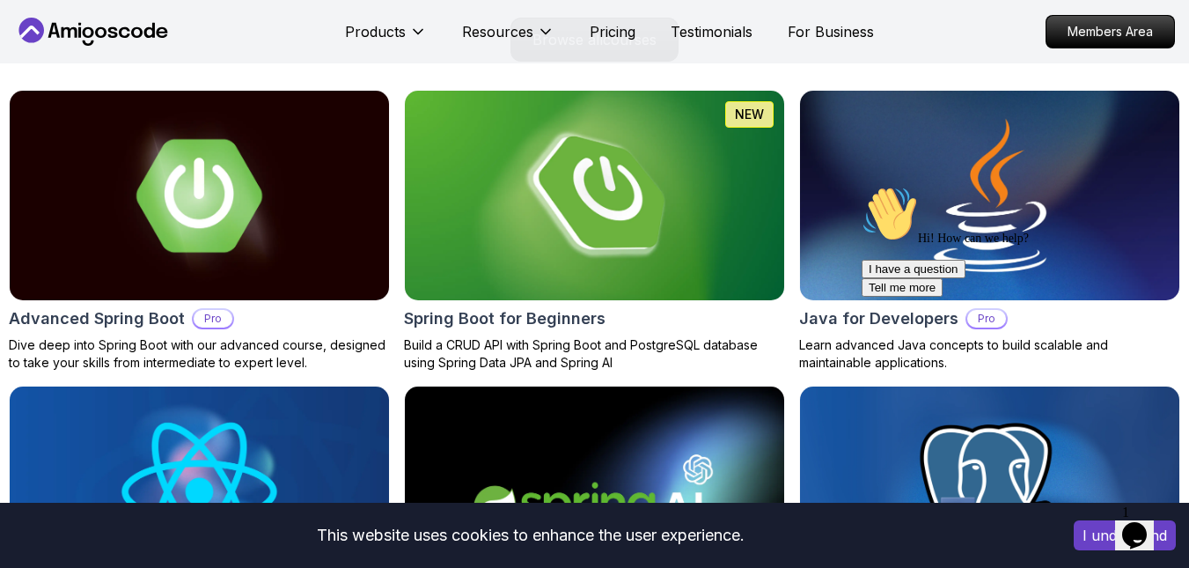 This screenshot has height=568, width=1189. I want to click on a: Members Area, so click(1110, 32).